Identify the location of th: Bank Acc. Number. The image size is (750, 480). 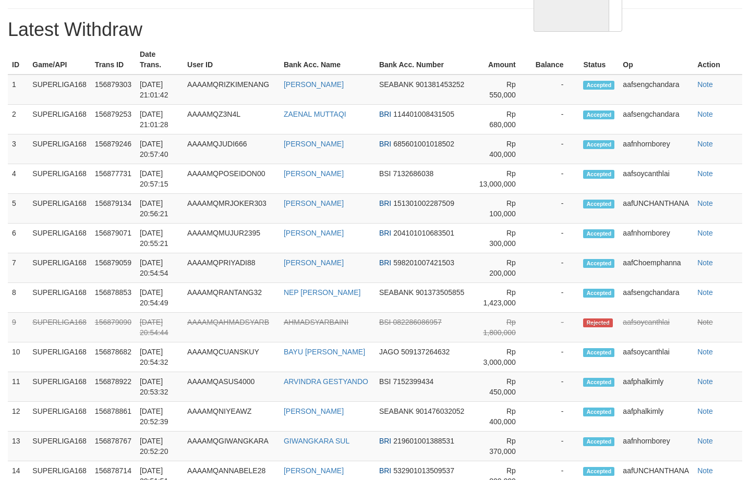
(425, 59).